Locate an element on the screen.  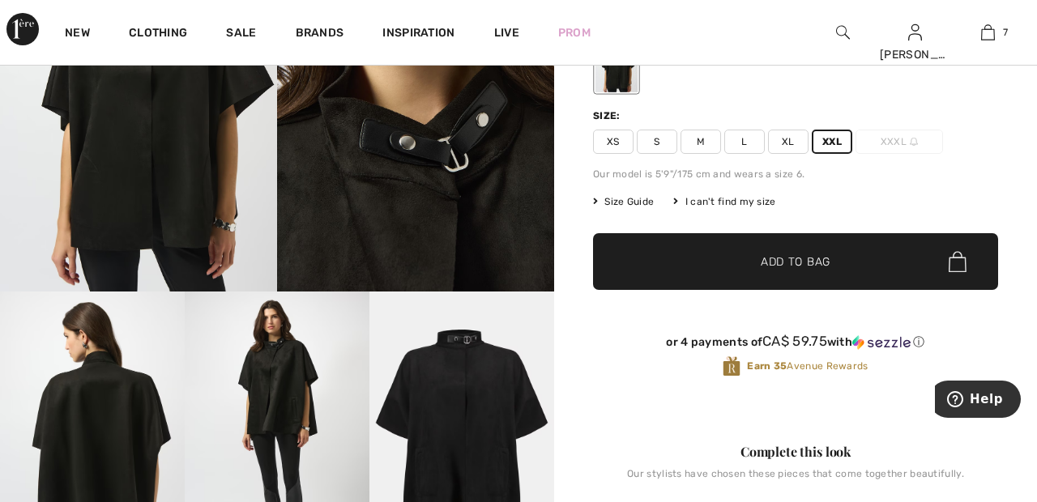
a: New is located at coordinates (77, 34).